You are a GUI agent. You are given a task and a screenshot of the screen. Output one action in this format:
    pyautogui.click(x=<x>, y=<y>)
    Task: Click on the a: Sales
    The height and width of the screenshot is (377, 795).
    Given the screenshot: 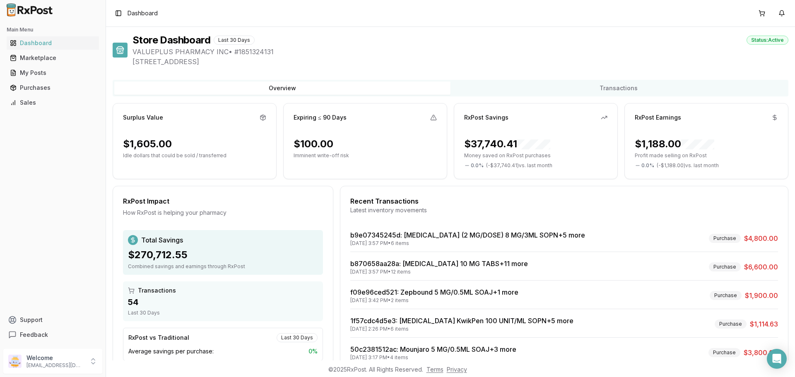 What is the action you would take?
    pyautogui.click(x=53, y=103)
    